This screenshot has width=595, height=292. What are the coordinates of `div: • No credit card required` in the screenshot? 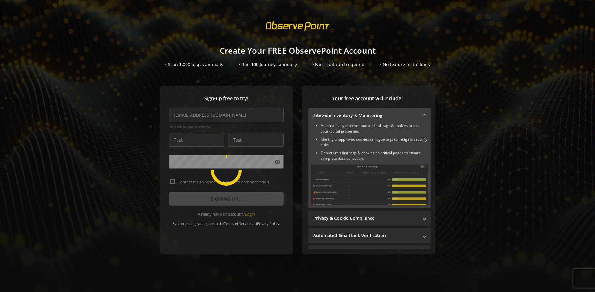 It's located at (338, 64).